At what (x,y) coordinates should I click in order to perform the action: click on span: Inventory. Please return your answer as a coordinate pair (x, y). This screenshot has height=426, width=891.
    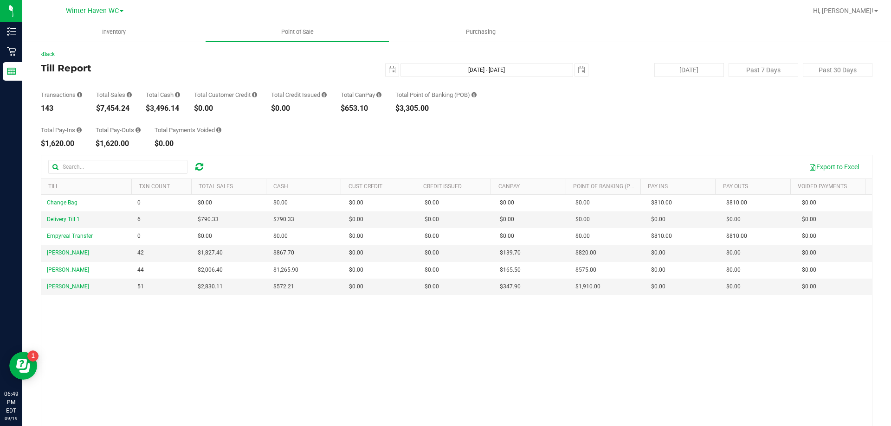
    Looking at the image, I should click on (114, 32).